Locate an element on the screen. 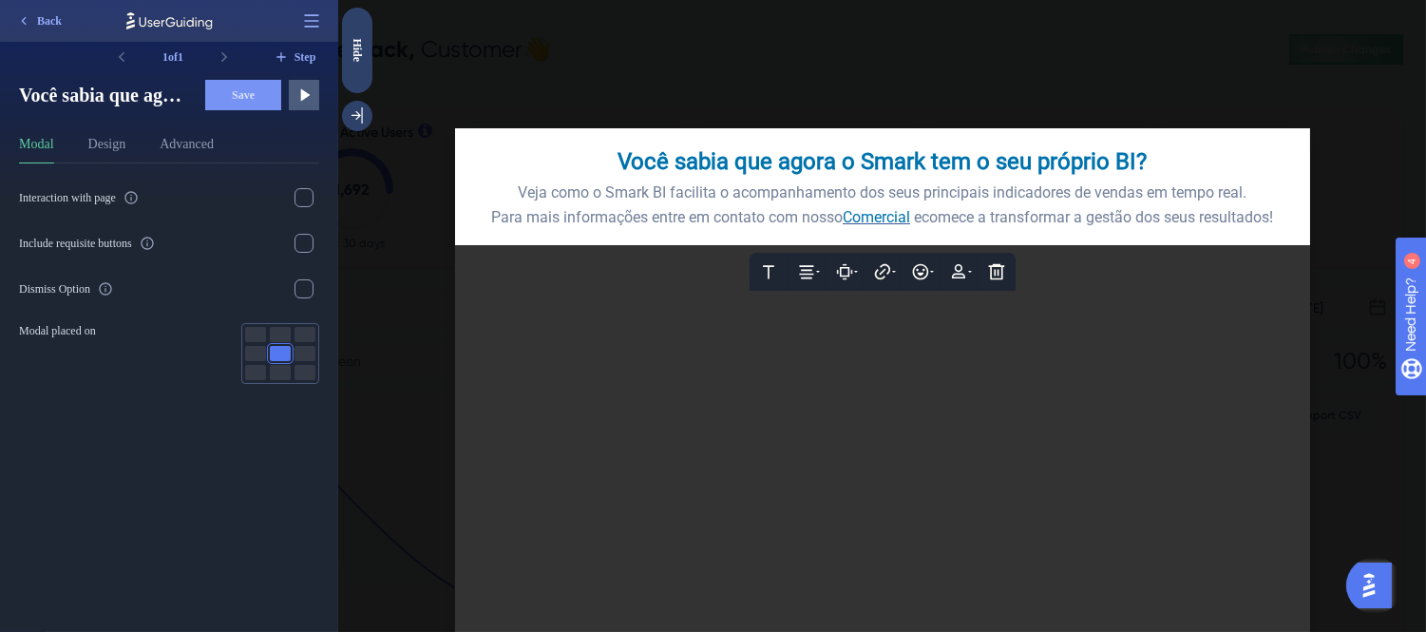 Image resolution: width=1426 pixels, height=632 pixels. div: Include requisite buttons is located at coordinates (75, 243).